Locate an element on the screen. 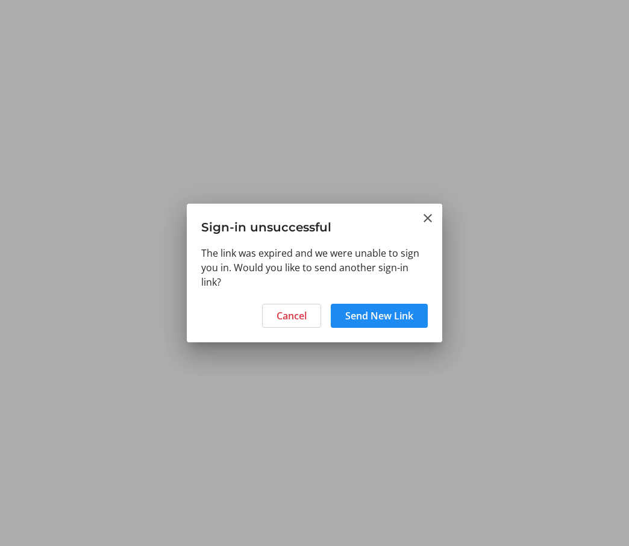 This screenshot has height=546, width=629. span: Cancel is located at coordinates (292, 316).